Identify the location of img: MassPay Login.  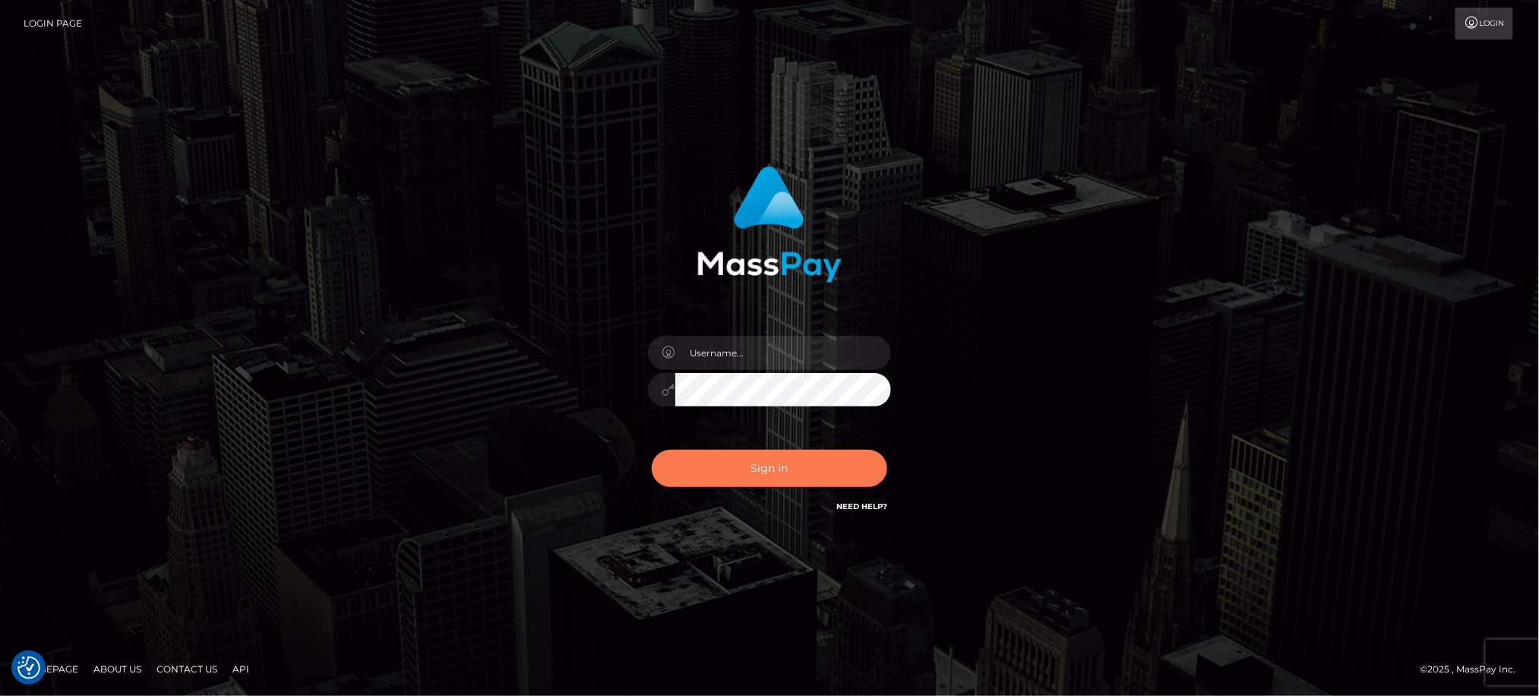
(769, 224).